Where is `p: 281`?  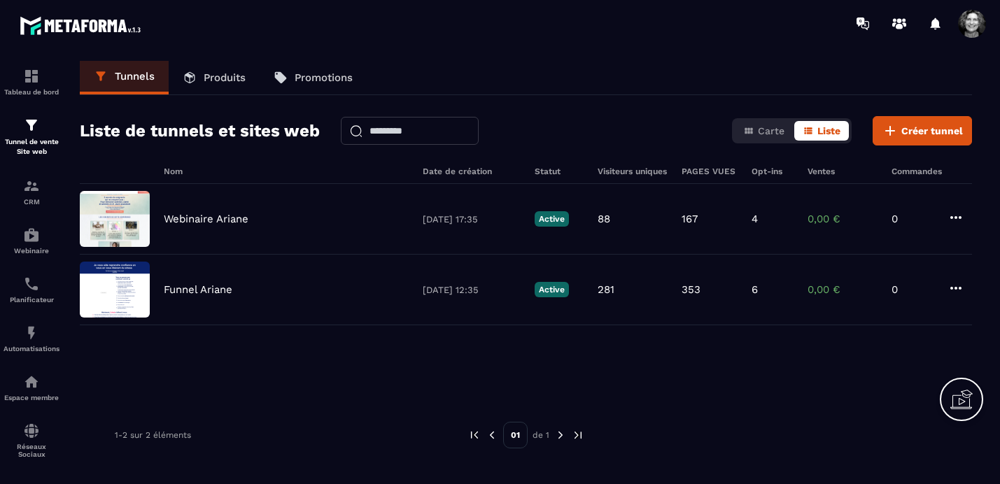
p: 281 is located at coordinates (606, 290).